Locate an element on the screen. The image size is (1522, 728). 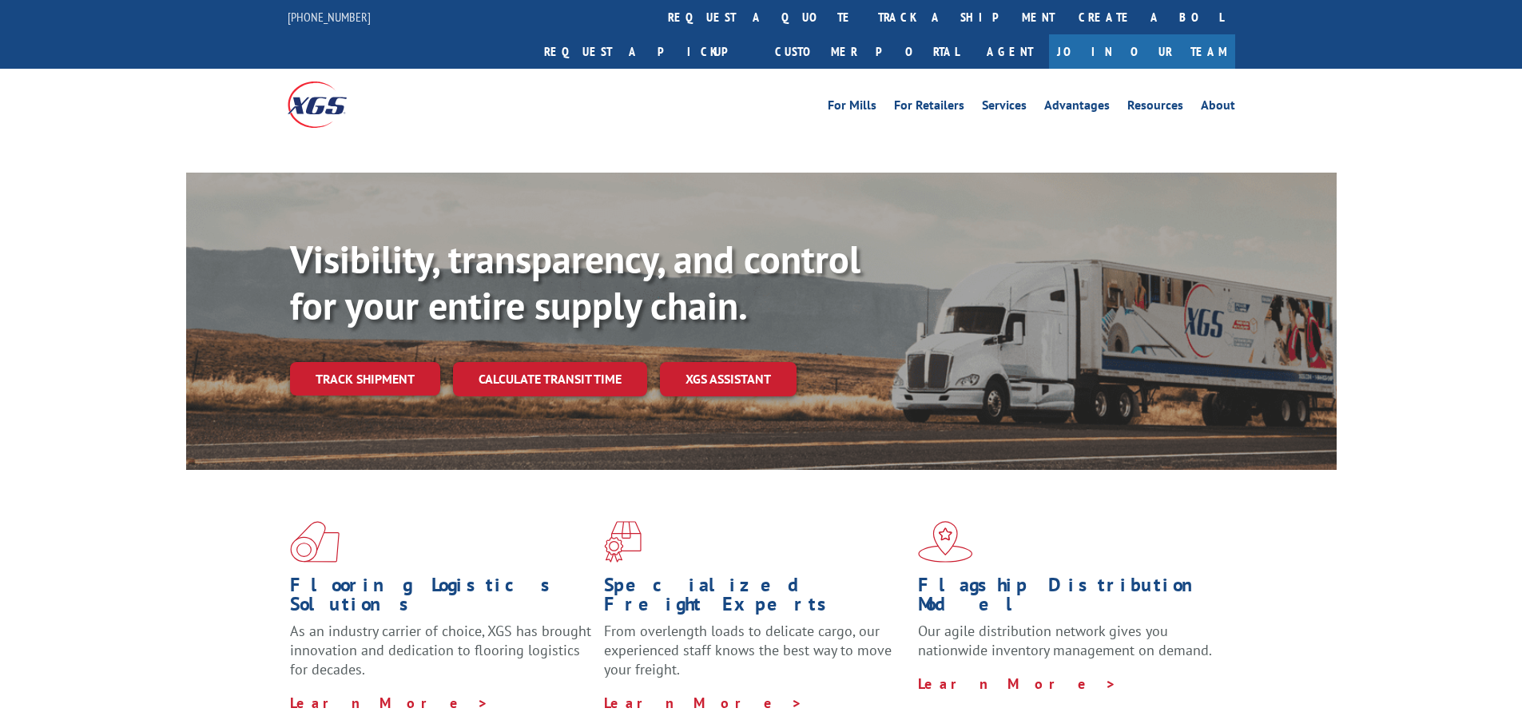
p: From overlength loads to delicate cargo, our experienced staff knows the best way to move your fr... is located at coordinates (755, 657).